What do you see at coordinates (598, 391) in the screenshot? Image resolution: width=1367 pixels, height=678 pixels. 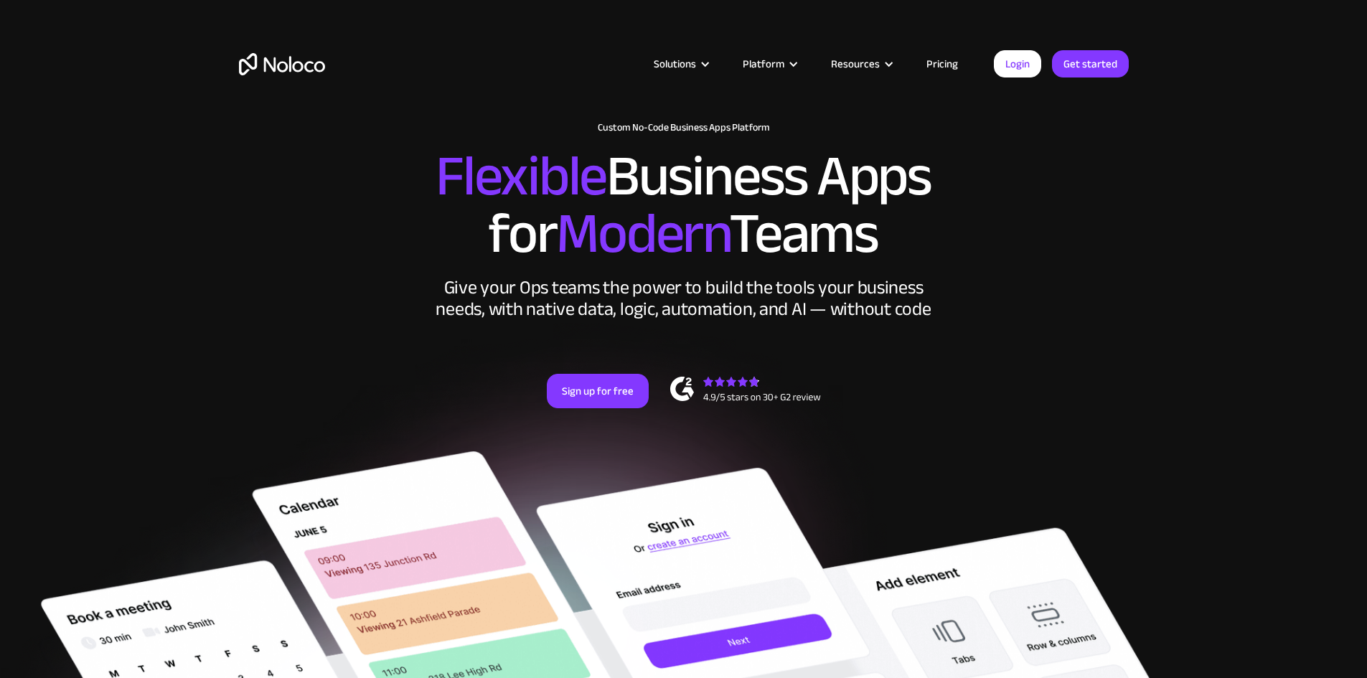 I see `a: Sign up for free` at bounding box center [598, 391].